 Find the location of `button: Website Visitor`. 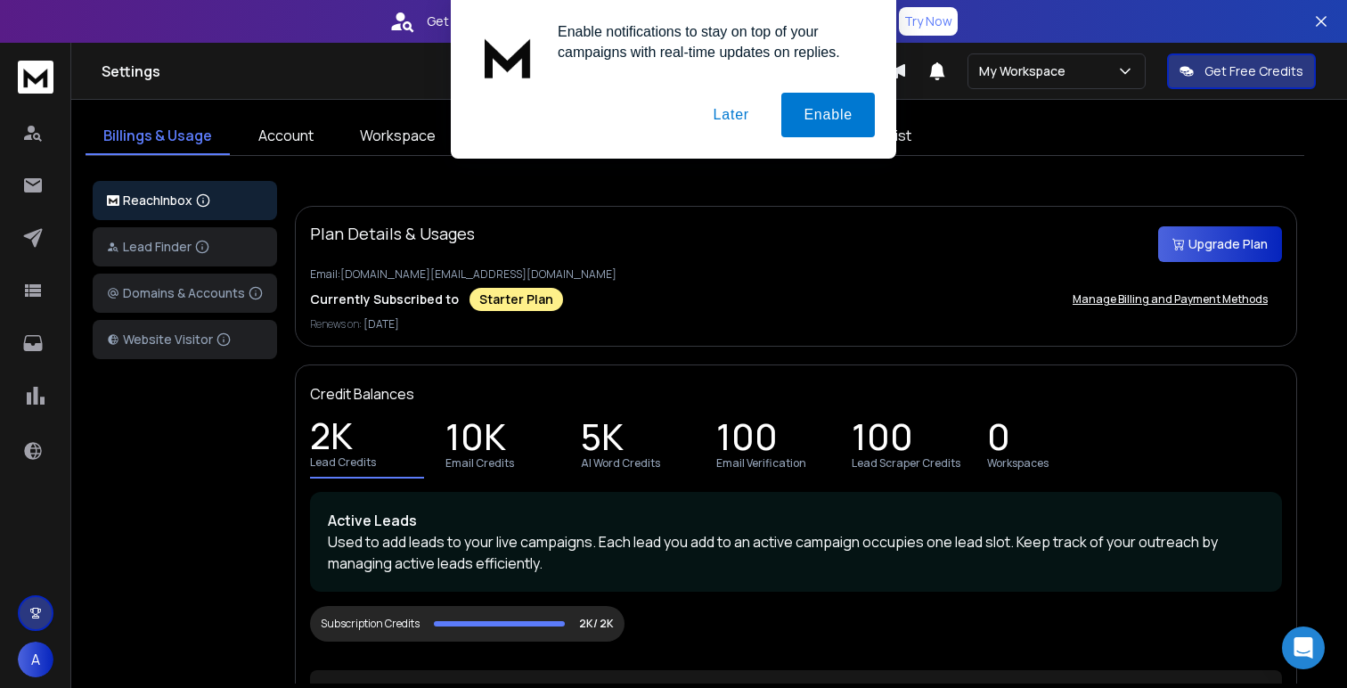

button: Website Visitor is located at coordinates (184, 339).